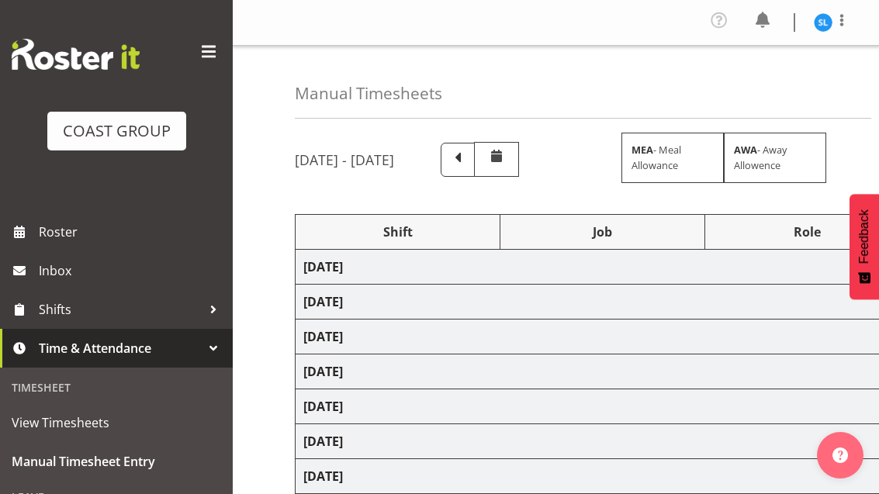 This screenshot has width=879, height=494. What do you see at coordinates (116, 387) in the screenshot?
I see `div: Timesheet` at bounding box center [116, 387].